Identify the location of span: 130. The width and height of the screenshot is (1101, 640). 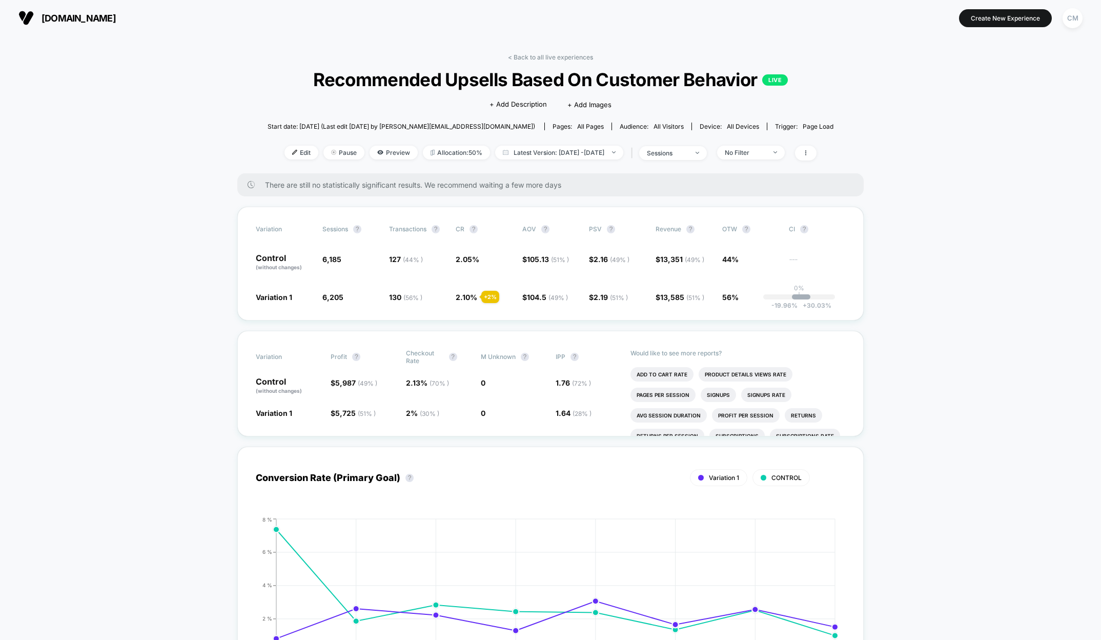
(406, 297).